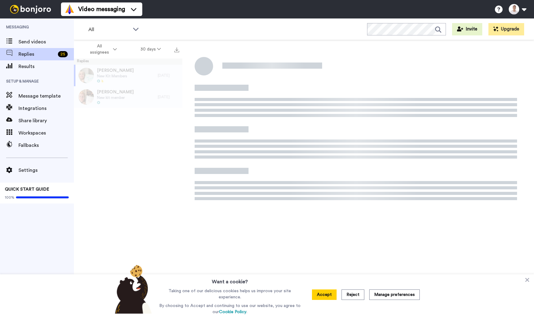  What do you see at coordinates (128, 62) in the screenshot?
I see `div: Replies` at bounding box center [128, 62].